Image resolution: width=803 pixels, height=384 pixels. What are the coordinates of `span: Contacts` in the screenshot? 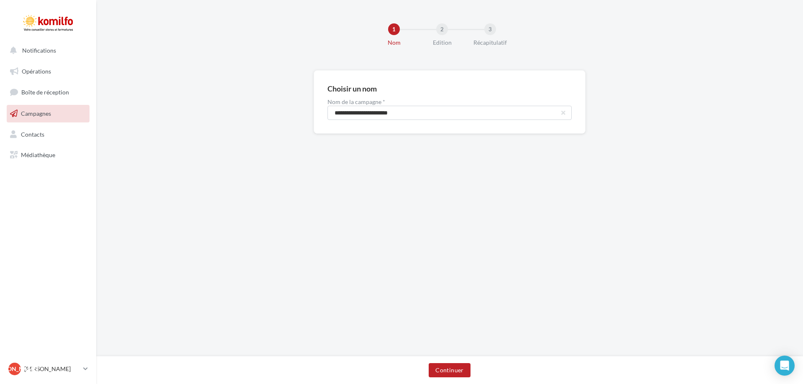 It's located at (33, 134).